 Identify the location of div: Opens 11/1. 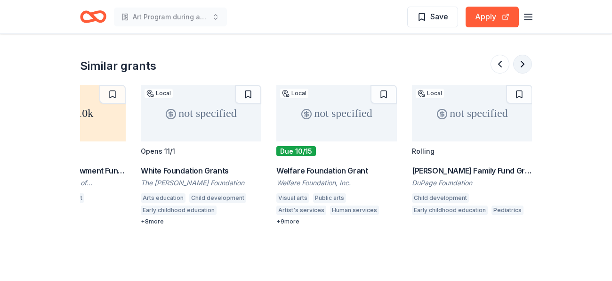
(158, 151).